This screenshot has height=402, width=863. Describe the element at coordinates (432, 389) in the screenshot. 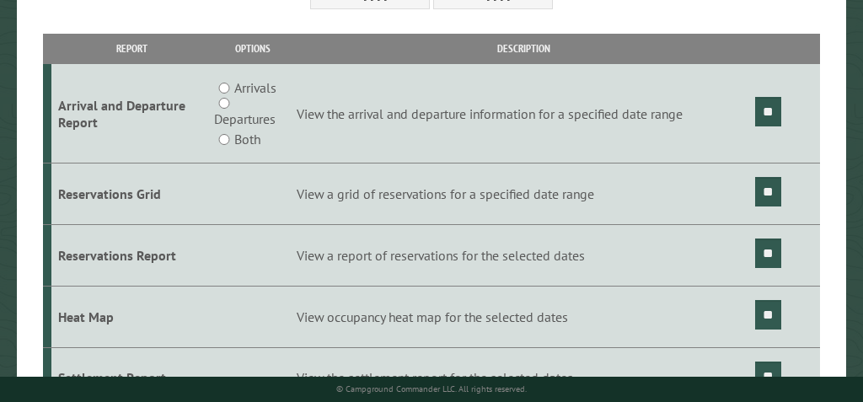

I see `small: © Campground Commander LLC. All rights reserved.` at that location.